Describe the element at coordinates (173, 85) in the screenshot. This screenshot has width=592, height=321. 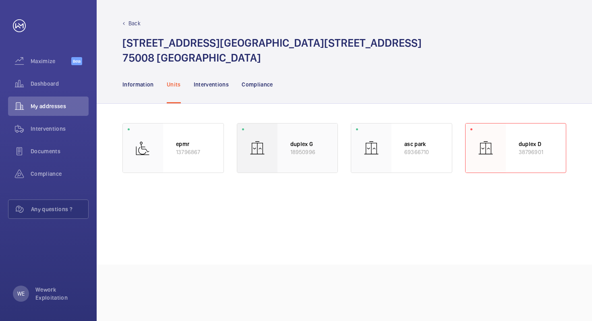
I see `p: Units` at that location.